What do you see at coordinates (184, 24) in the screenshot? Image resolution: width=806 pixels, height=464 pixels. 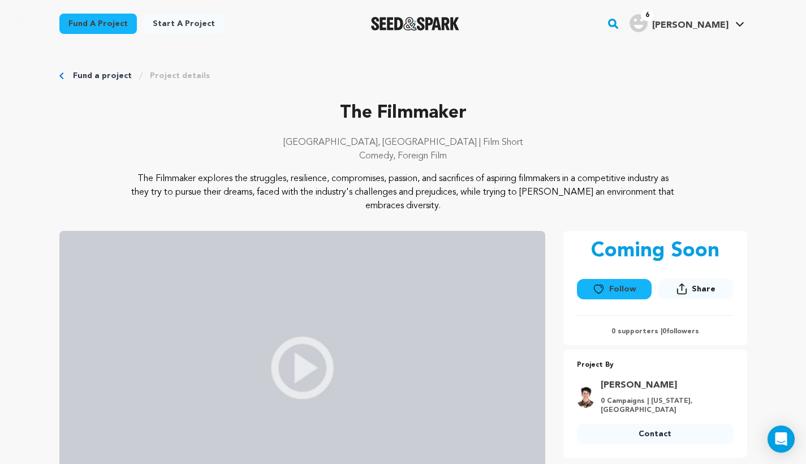 I see `a: Start a project` at bounding box center [184, 24].